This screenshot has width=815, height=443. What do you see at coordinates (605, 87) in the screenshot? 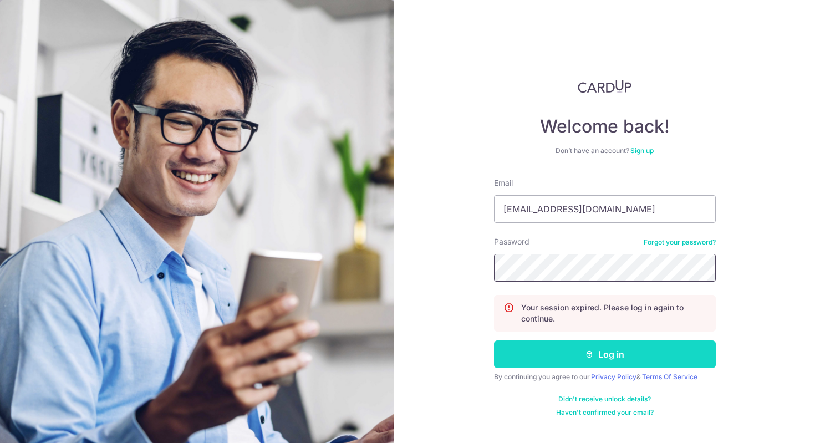
I see `img: CardUp Logo` at bounding box center [605, 87].